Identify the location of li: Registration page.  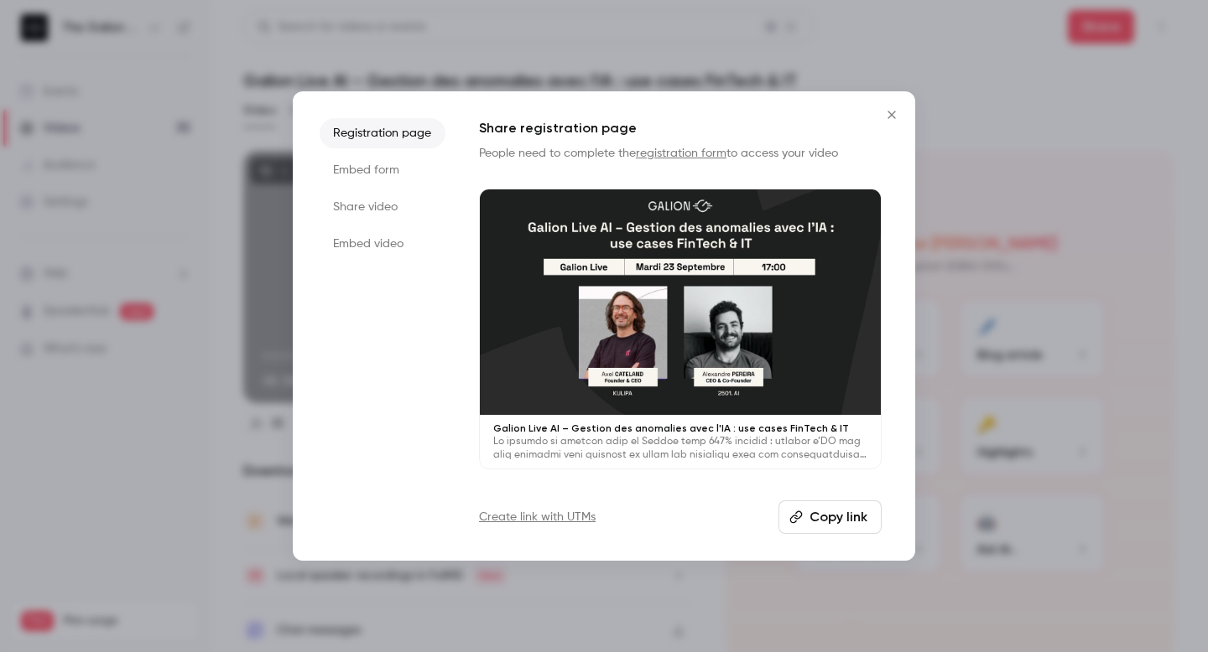
(382, 133).